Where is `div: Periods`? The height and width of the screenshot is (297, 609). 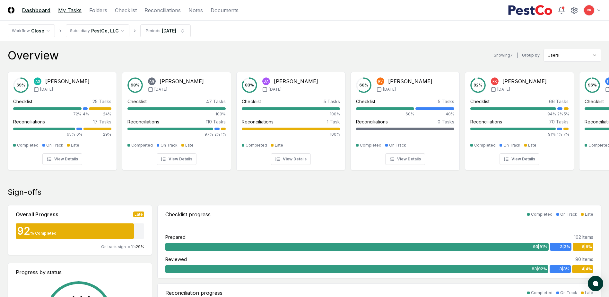 div: Periods is located at coordinates (153, 31).